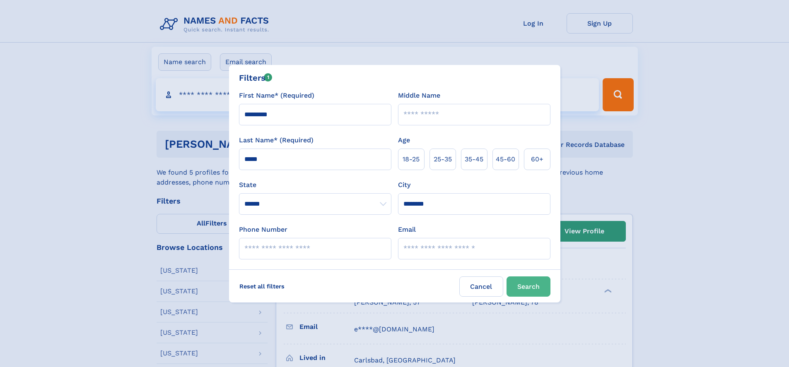  I want to click on span: 35‑45, so click(474, 159).